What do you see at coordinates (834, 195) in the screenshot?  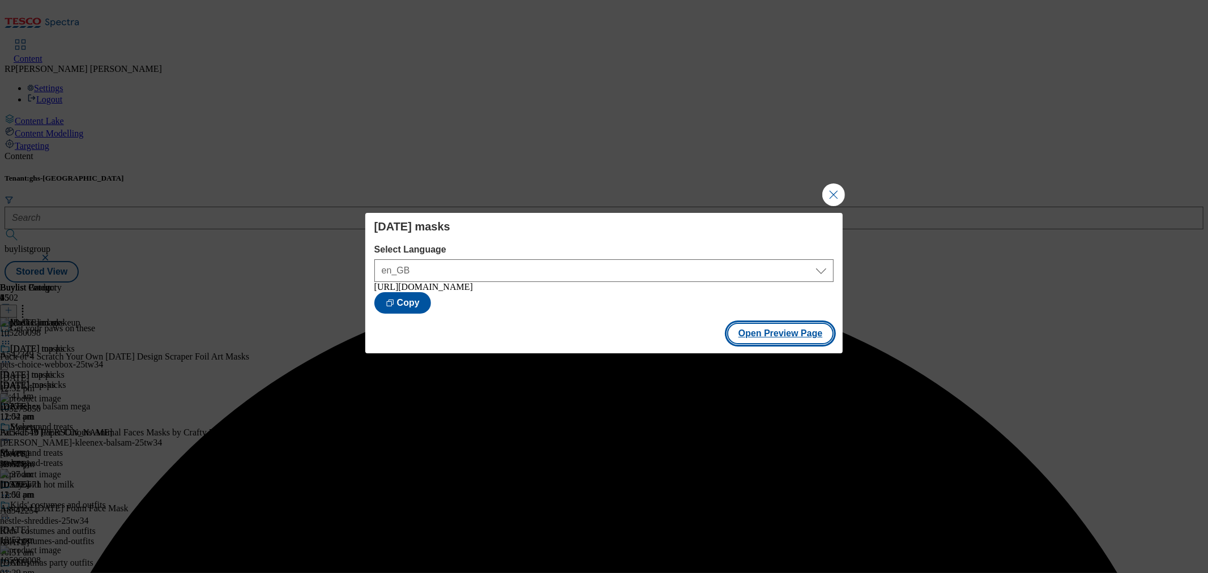 I see `button: Close Modal` at bounding box center [834, 195].